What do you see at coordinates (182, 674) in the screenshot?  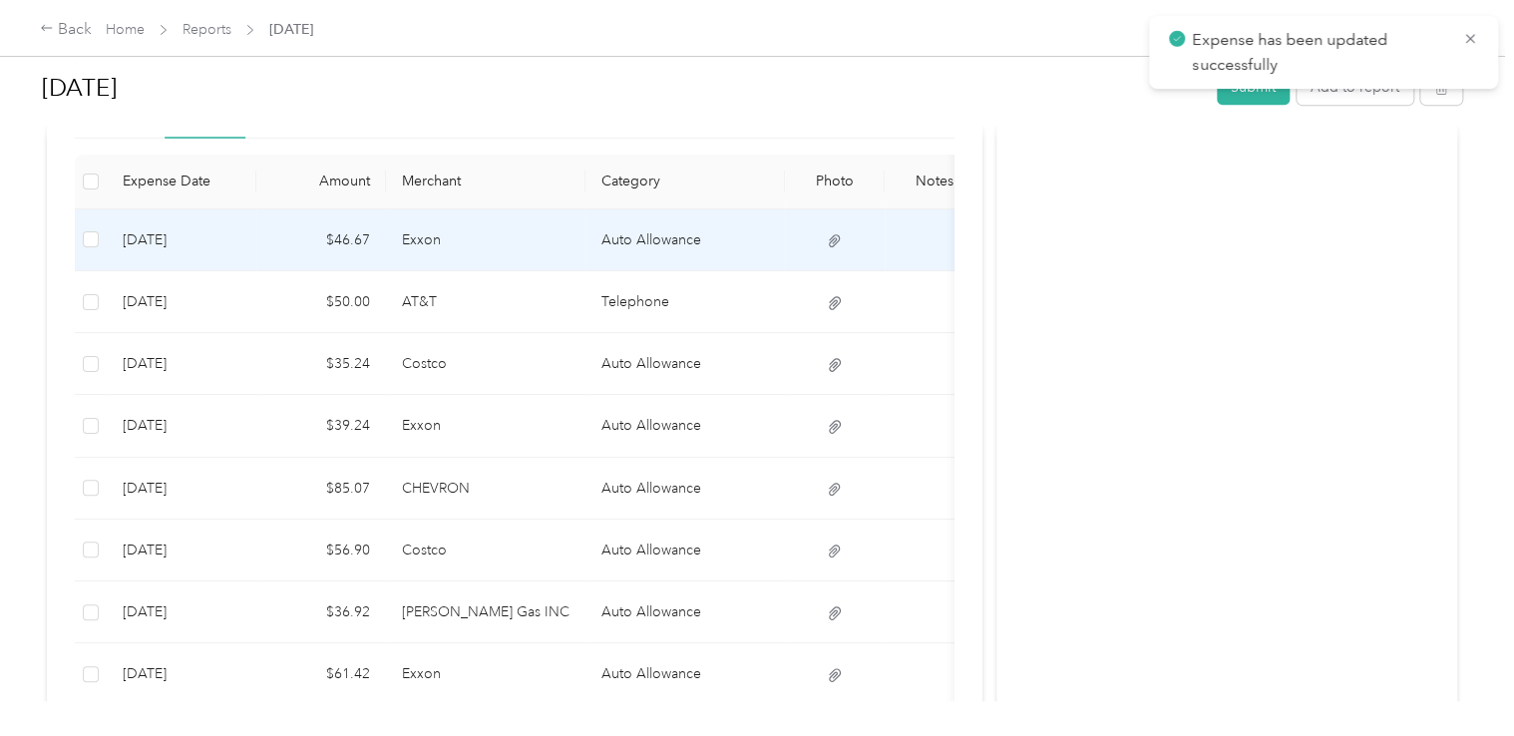 I see `td: 7-15-2025` at bounding box center [182, 674].